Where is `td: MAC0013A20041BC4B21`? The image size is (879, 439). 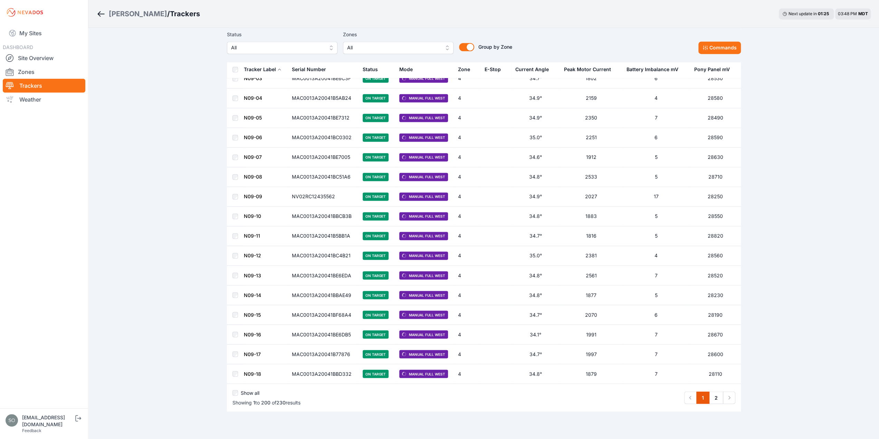
td: MAC0013A20041BC4B21 is located at coordinates (323, 255).